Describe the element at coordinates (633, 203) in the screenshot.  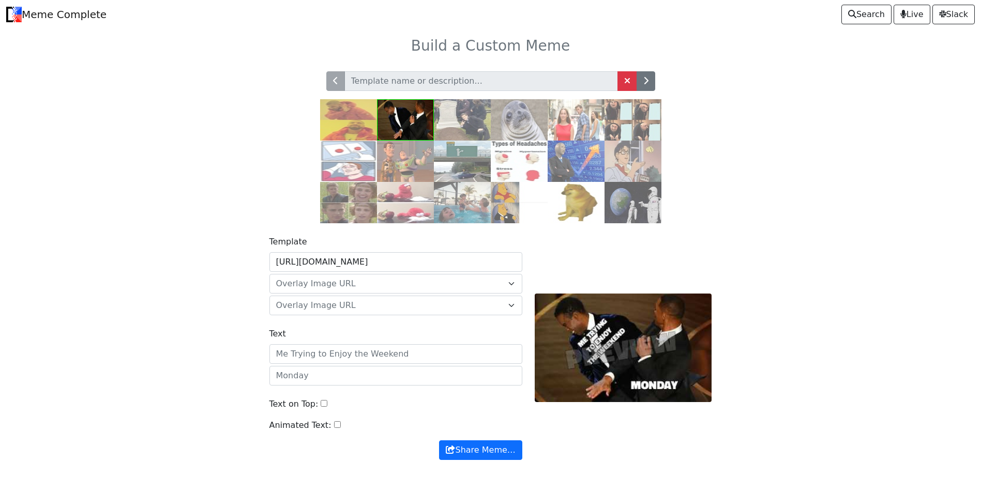
I see `img: astronaut.jpg` at that location.